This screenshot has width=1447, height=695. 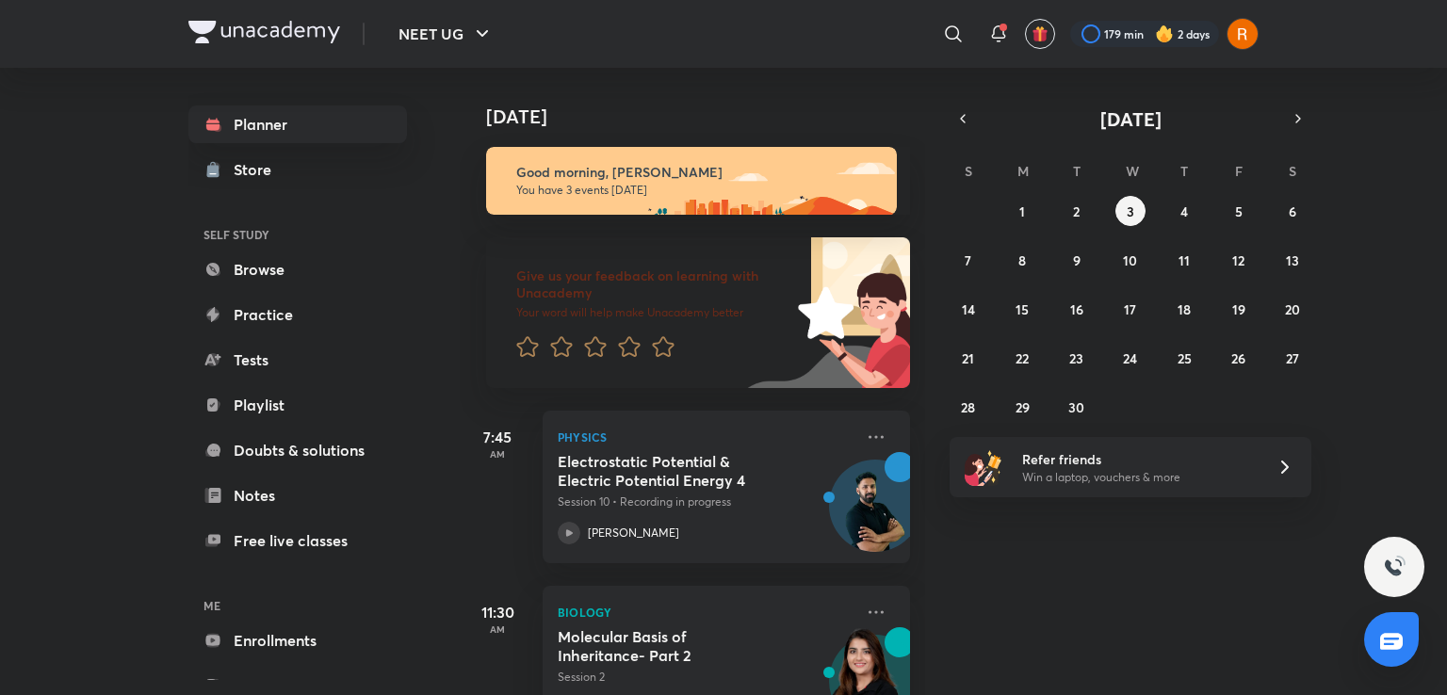 I want to click on abbr: September 11, 2025, so click(x=1184, y=260).